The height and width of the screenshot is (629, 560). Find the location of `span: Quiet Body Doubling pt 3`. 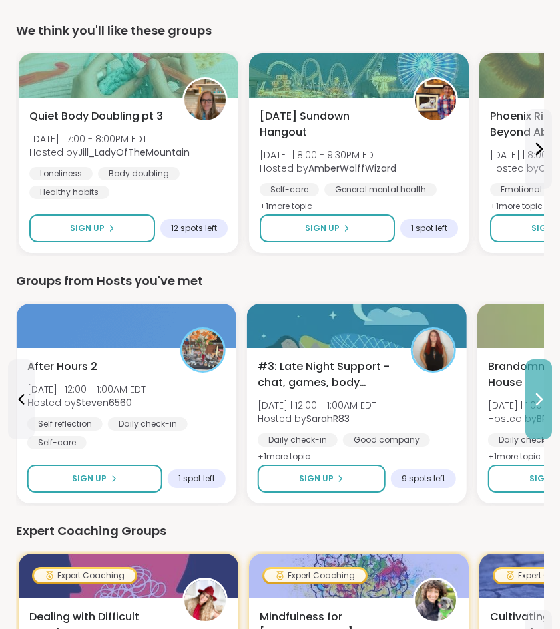

span: Quiet Body Doubling pt 3 is located at coordinates (96, 117).